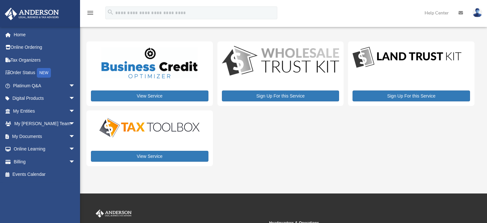 The height and width of the screenshot is (223, 487). What do you see at coordinates (45, 174) in the screenshot?
I see `a: Events Calendar` at bounding box center [45, 174].